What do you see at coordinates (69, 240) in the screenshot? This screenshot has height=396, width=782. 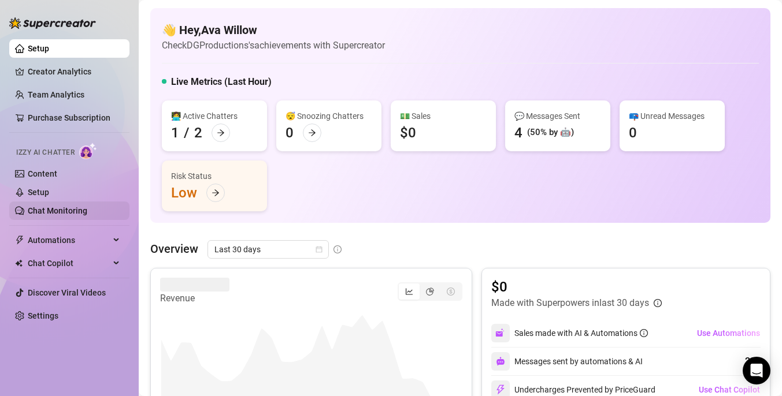 I see `span: Automations` at bounding box center [69, 240].